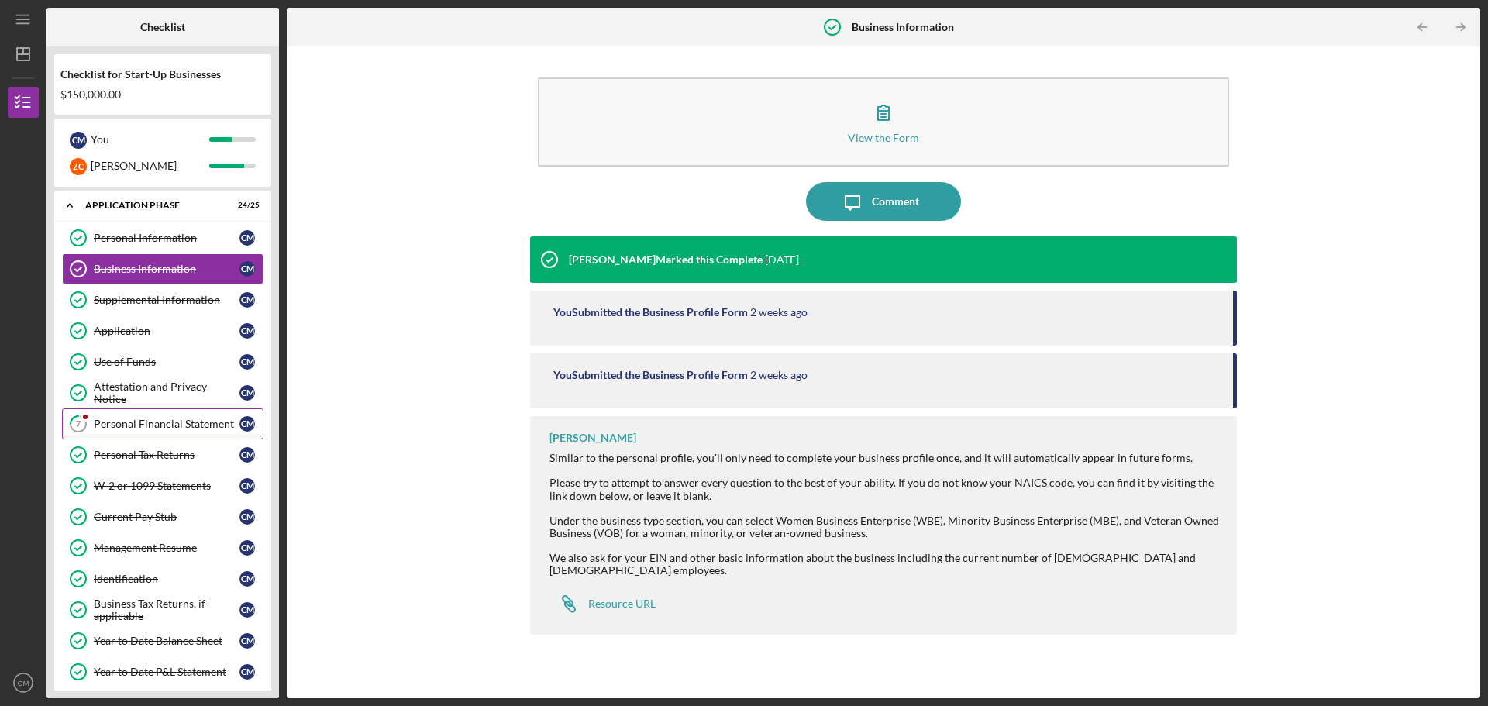 The image size is (1488, 706). I want to click on div: Current Pay Stub, so click(167, 517).